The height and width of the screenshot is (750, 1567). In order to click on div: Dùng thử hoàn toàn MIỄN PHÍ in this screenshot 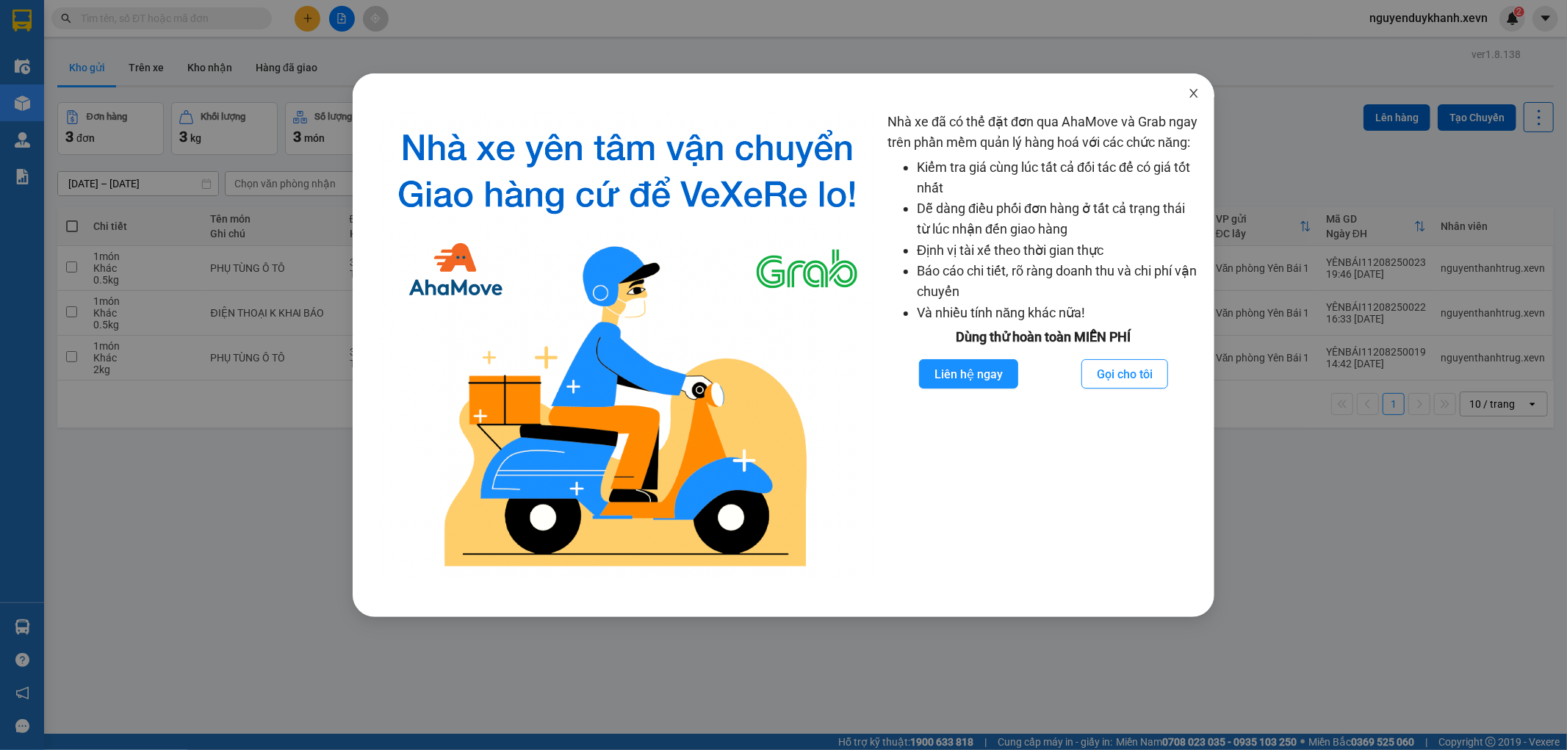, I will do `click(1043, 337)`.